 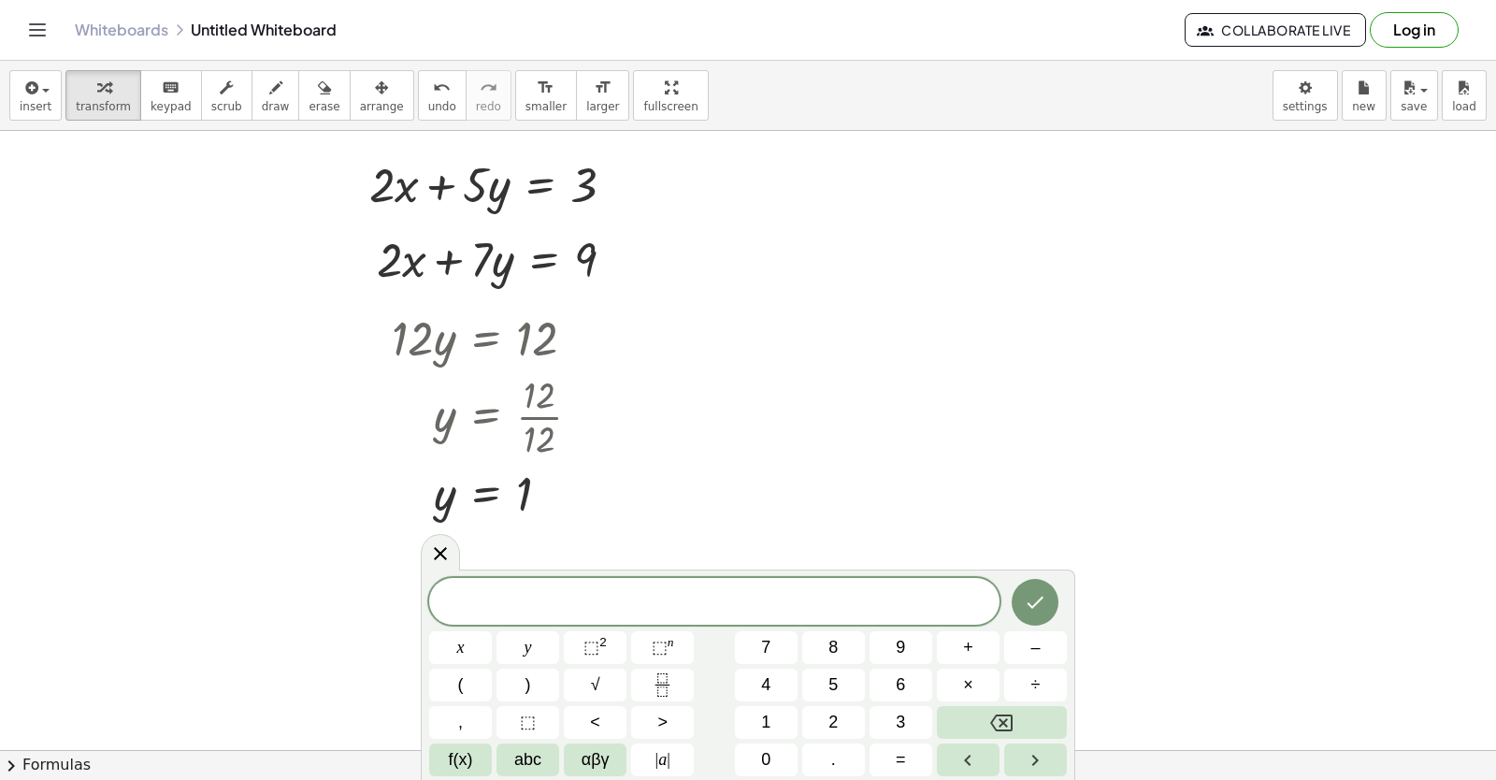 I want to click on span: redo, so click(x=488, y=107).